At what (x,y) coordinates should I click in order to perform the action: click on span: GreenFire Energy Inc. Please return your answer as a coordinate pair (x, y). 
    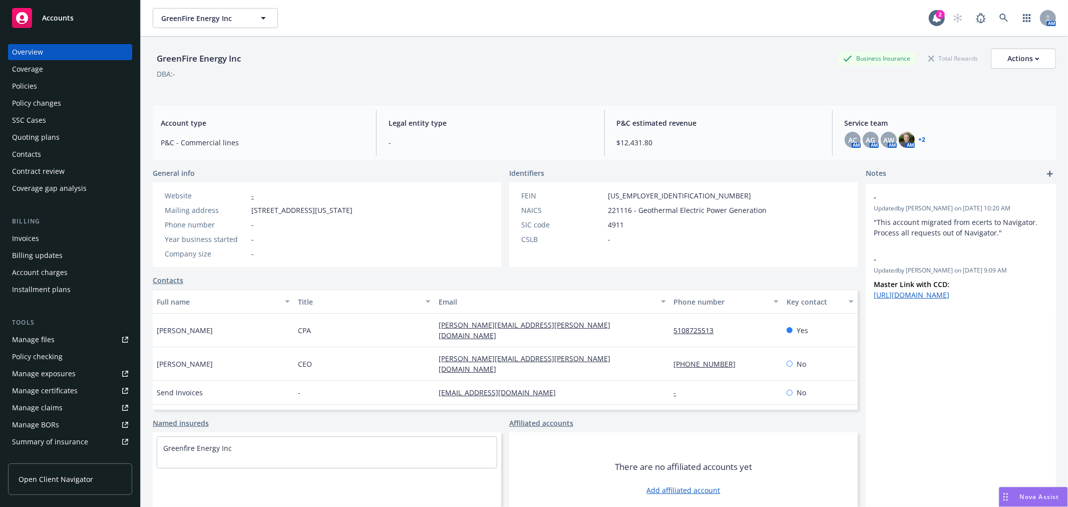
    Looking at the image, I should click on (204, 18).